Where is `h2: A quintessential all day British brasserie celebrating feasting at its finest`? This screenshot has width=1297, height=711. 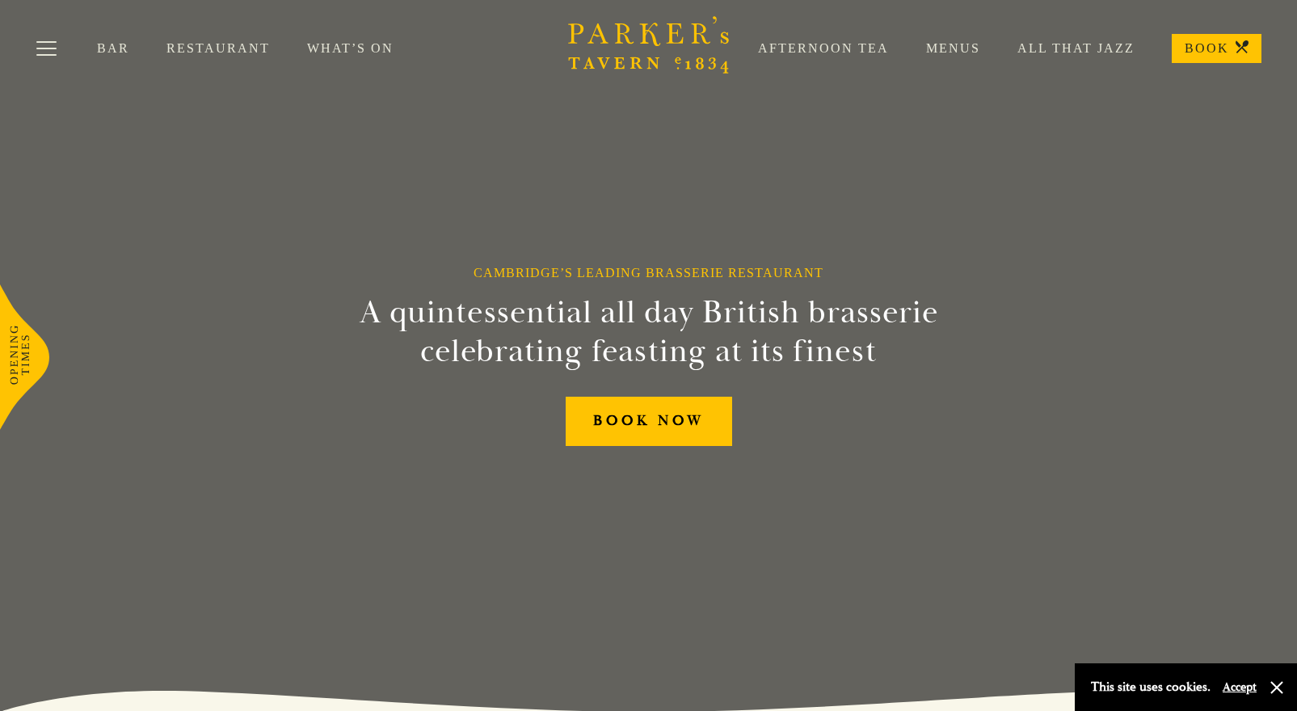
h2: A quintessential all day British brasserie celebrating feasting at its finest is located at coordinates (649, 332).